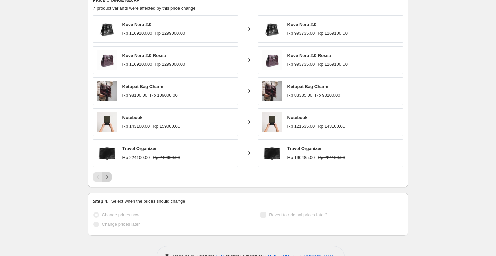 This screenshot has height=256, width=496. Describe the element at coordinates (121, 224) in the screenshot. I see `span: Change prices later` at that location.